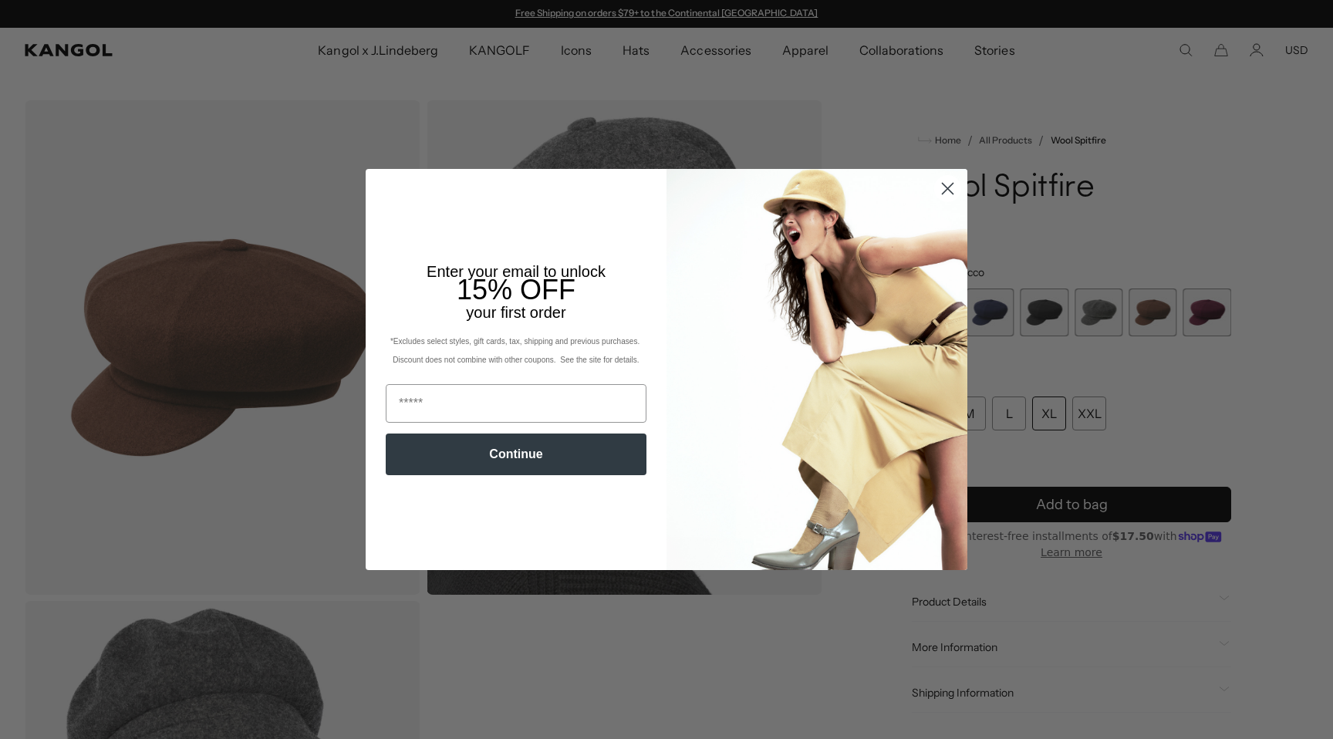 This screenshot has width=1333, height=739. Describe the element at coordinates (817, 369) in the screenshot. I see `img: 93be19ad-e773-4382-80b9-c9d740c9197f.jpeg` at that location.